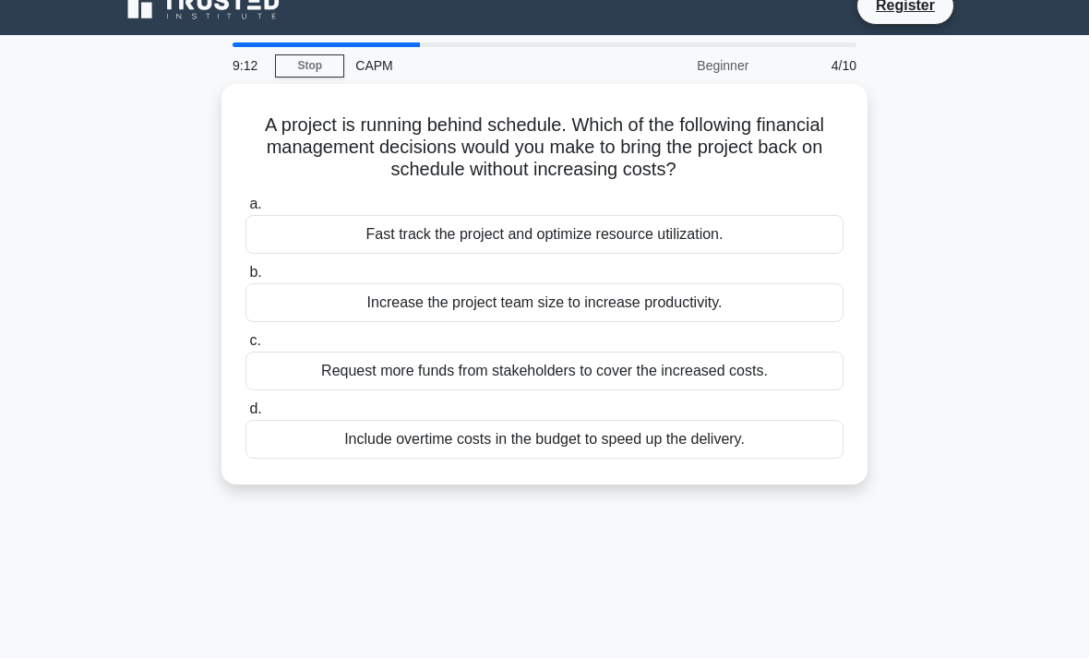 The height and width of the screenshot is (658, 1089). What do you see at coordinates (471, 66) in the screenshot?
I see `div: CAPM` at bounding box center [471, 66].